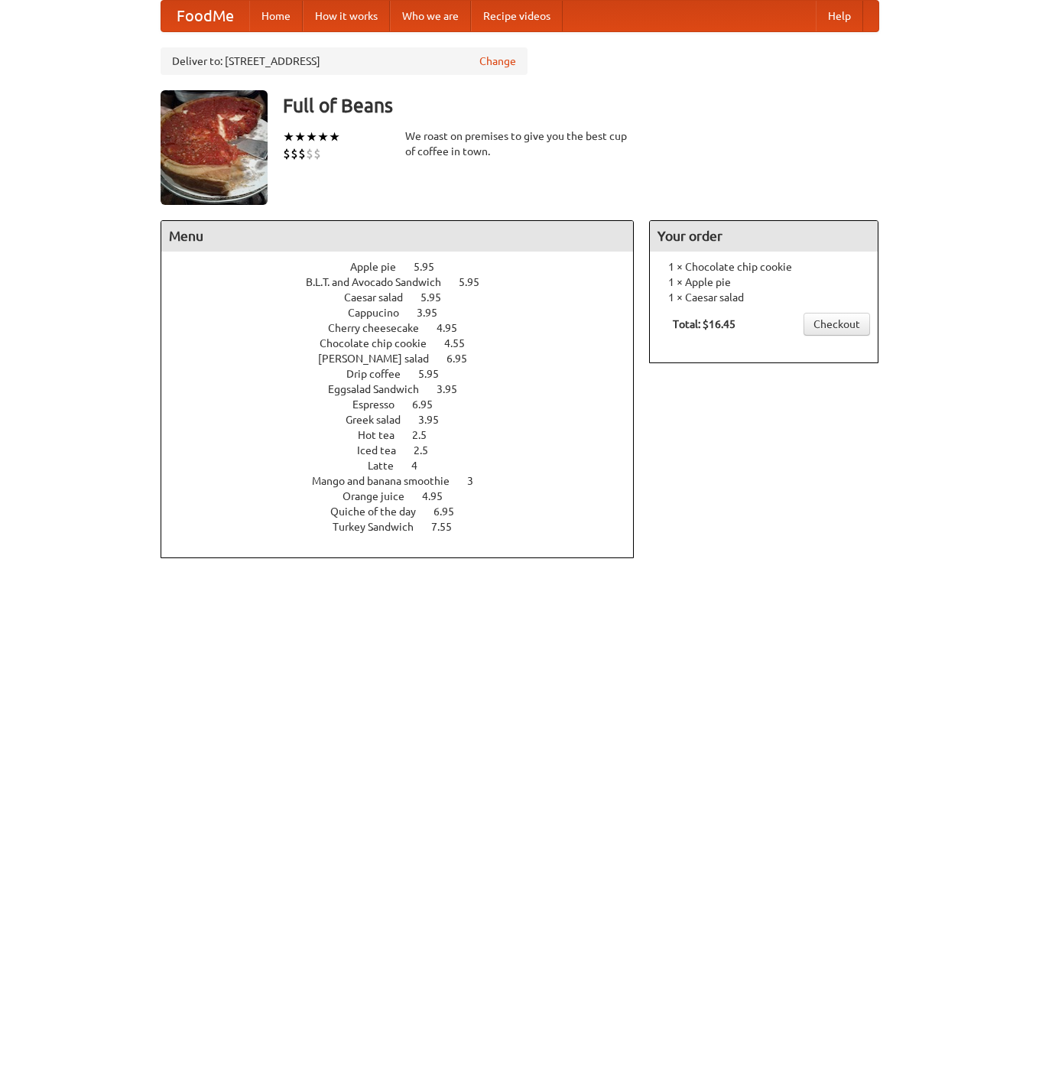 This screenshot has width=1039, height=1082. I want to click on a: Quiche of the day 6.95, so click(406, 512).